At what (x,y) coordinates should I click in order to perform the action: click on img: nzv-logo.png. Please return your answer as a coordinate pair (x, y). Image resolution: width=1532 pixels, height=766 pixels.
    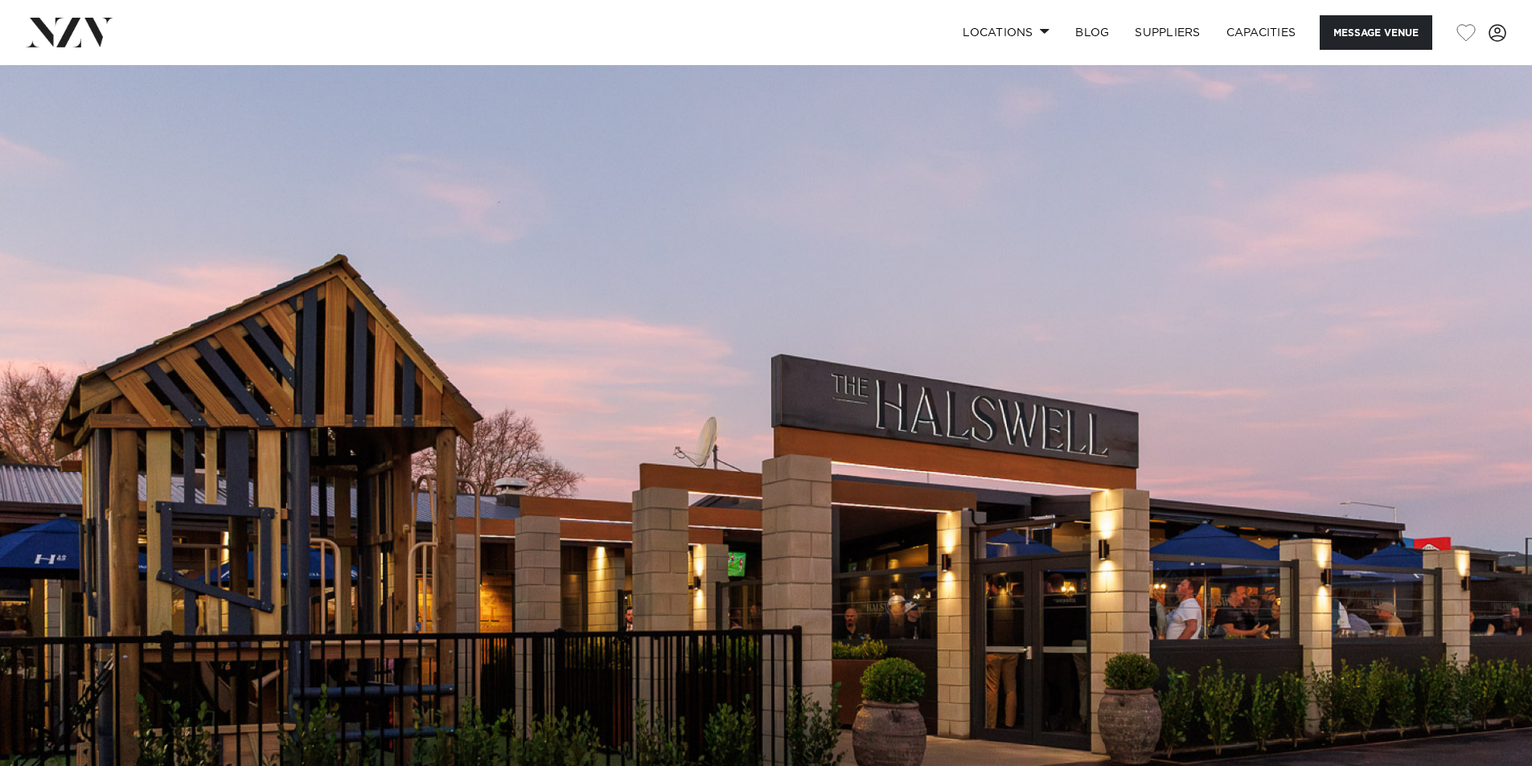
    Looking at the image, I should click on (69, 32).